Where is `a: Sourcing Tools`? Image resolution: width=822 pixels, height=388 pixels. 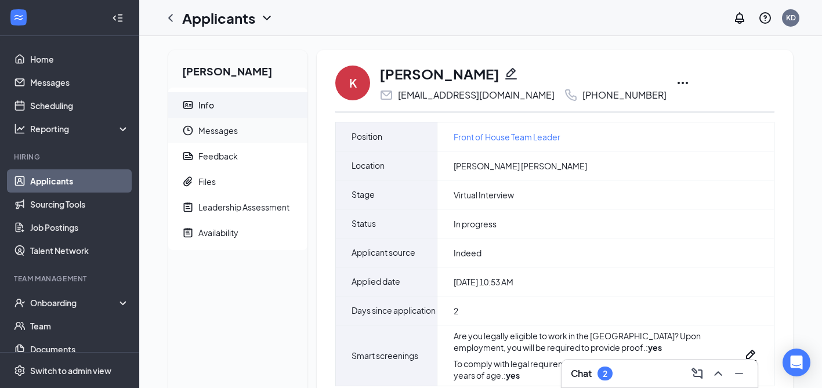 a: Sourcing Tools is located at coordinates (80, 204).